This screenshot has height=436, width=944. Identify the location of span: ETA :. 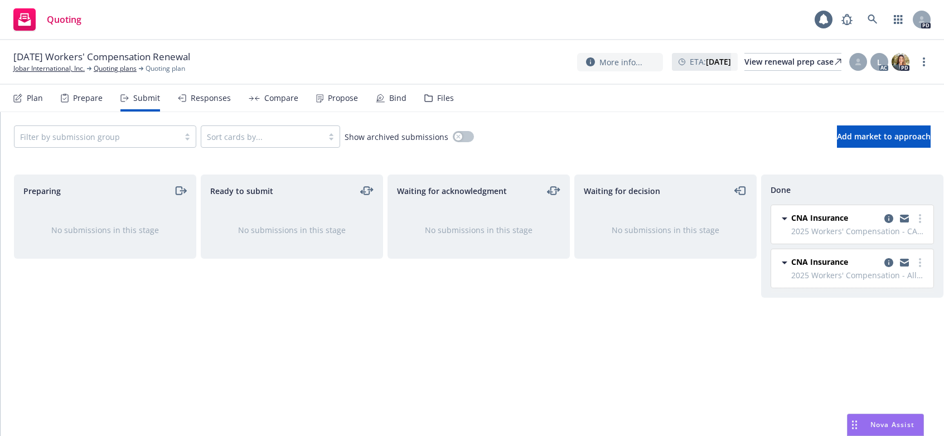
(710, 61).